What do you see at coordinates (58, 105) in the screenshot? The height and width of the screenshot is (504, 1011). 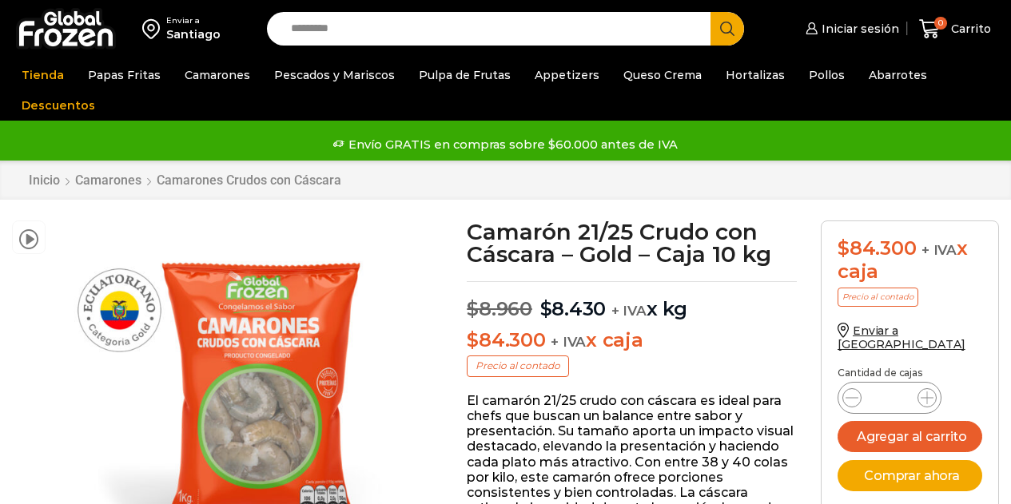 I see `a: Descuentos` at bounding box center [58, 105].